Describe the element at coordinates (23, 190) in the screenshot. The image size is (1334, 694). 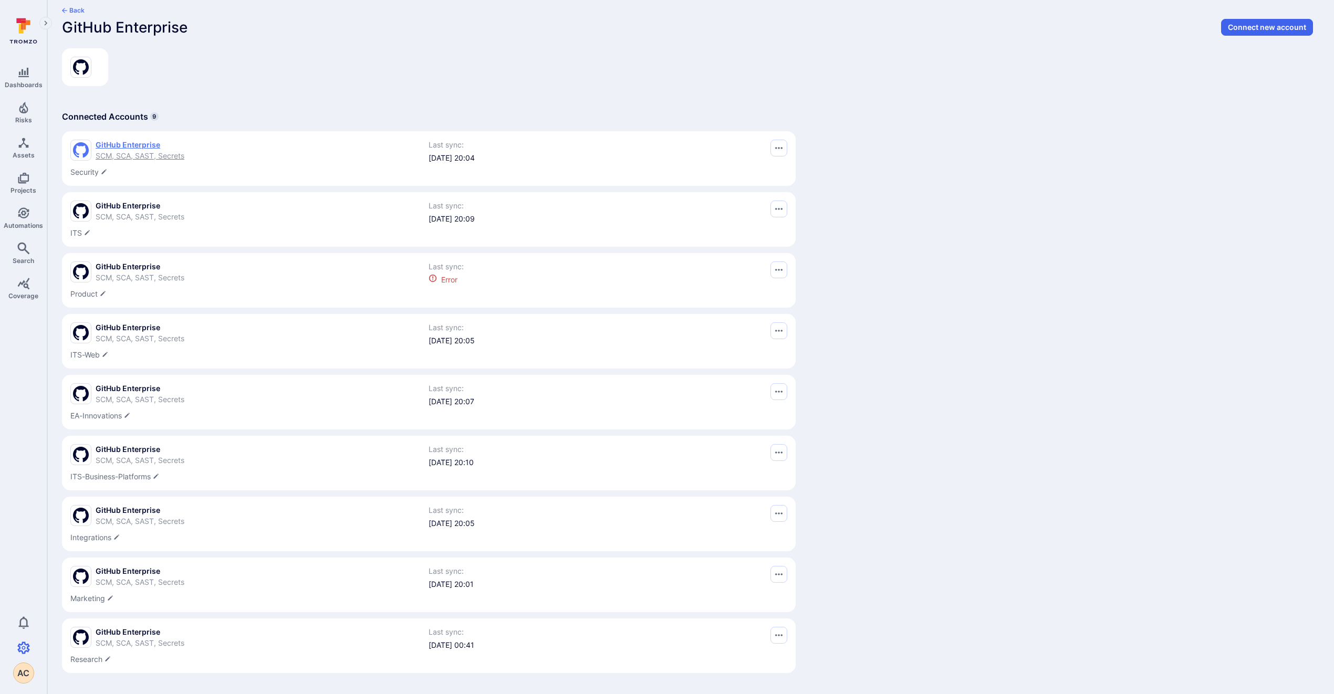
I see `span: Projects` at that location.